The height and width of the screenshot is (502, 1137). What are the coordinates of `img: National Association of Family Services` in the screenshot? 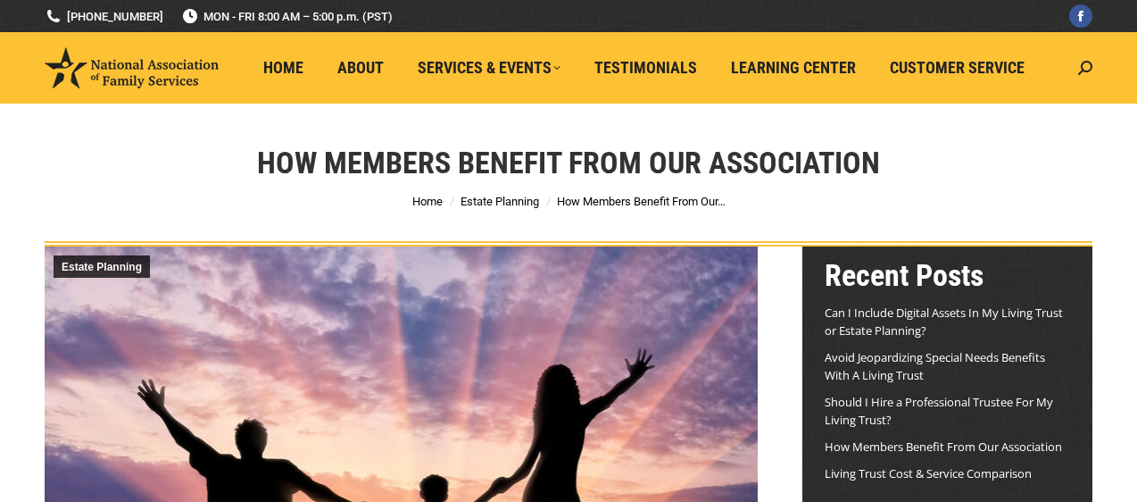 It's located at (131, 68).